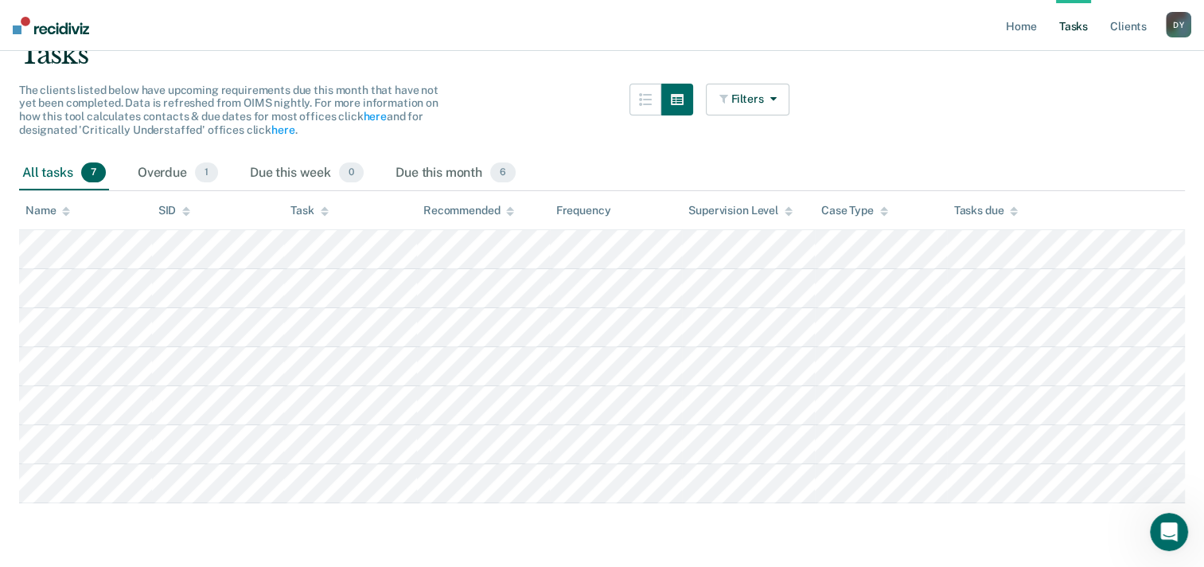 The image size is (1204, 567). I want to click on div: Due this month6, so click(455, 173).